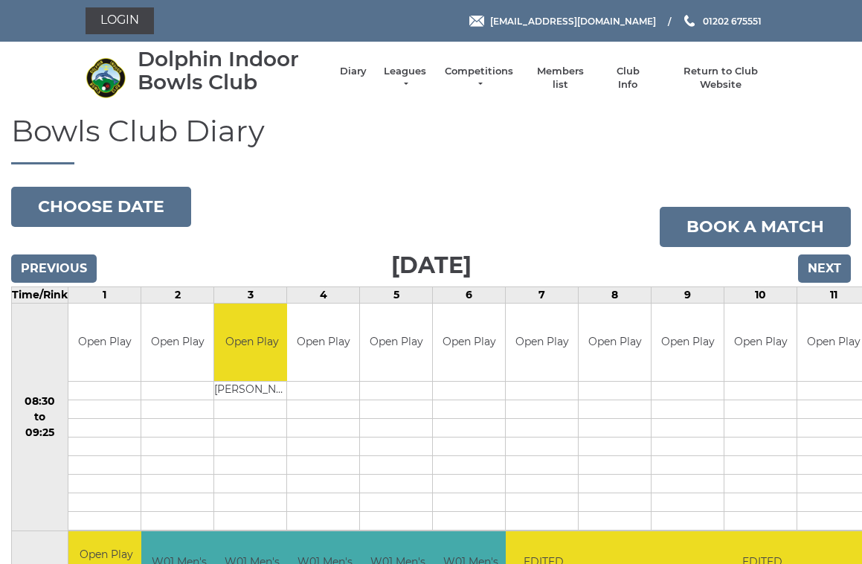  I want to click on a: Club Info, so click(628, 78).